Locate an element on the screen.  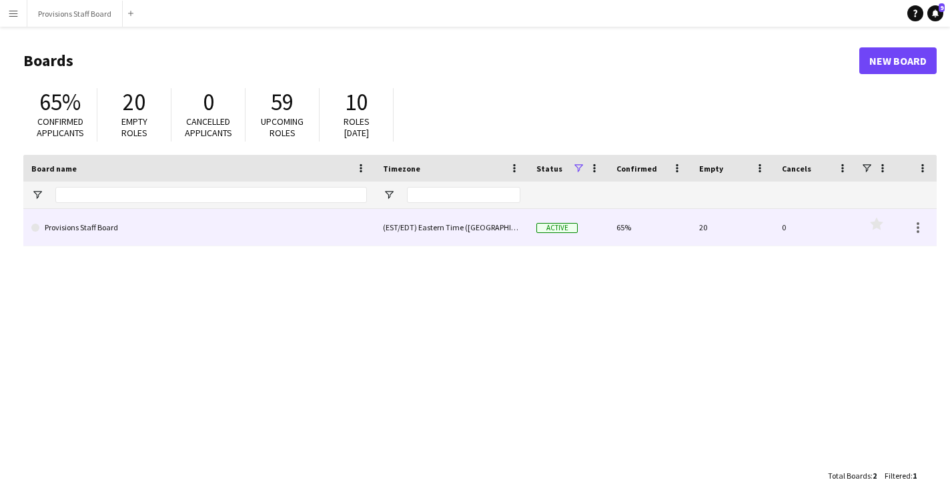
span: Timezone is located at coordinates (402, 168).